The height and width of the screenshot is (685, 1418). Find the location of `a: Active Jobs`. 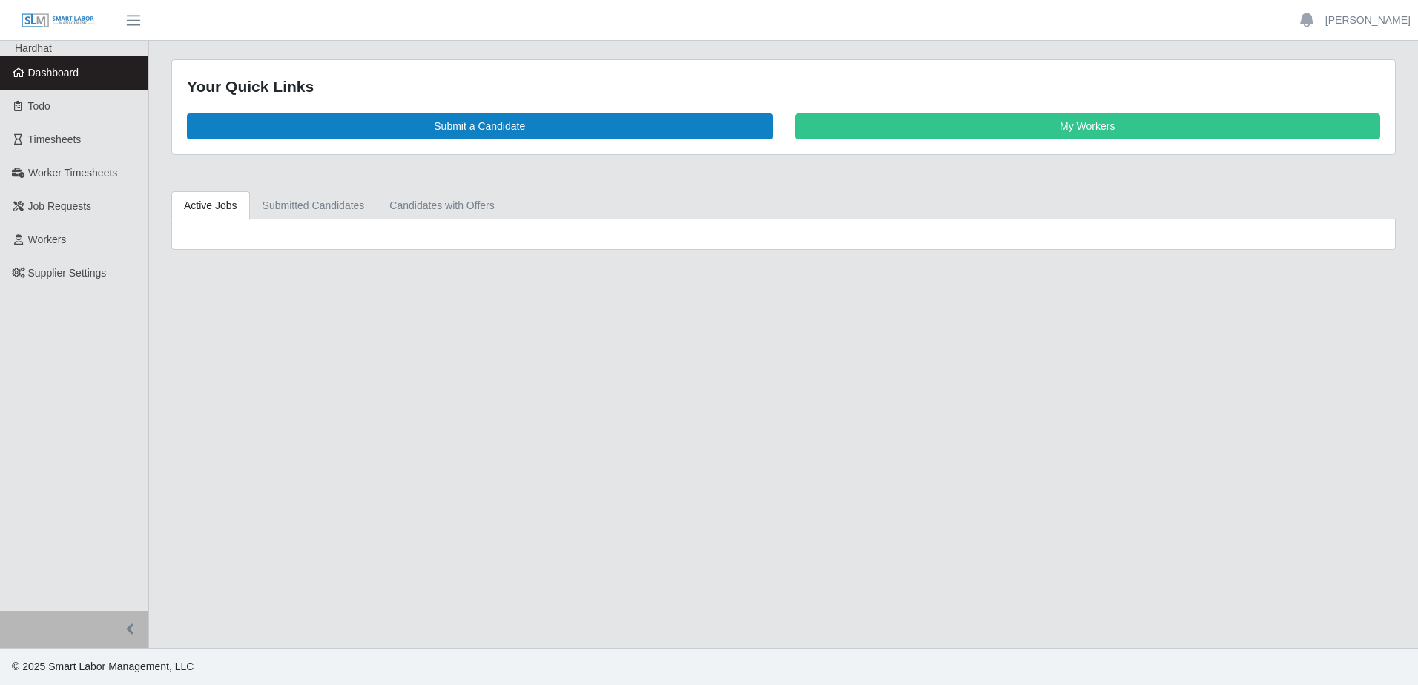

a: Active Jobs is located at coordinates (211, 205).